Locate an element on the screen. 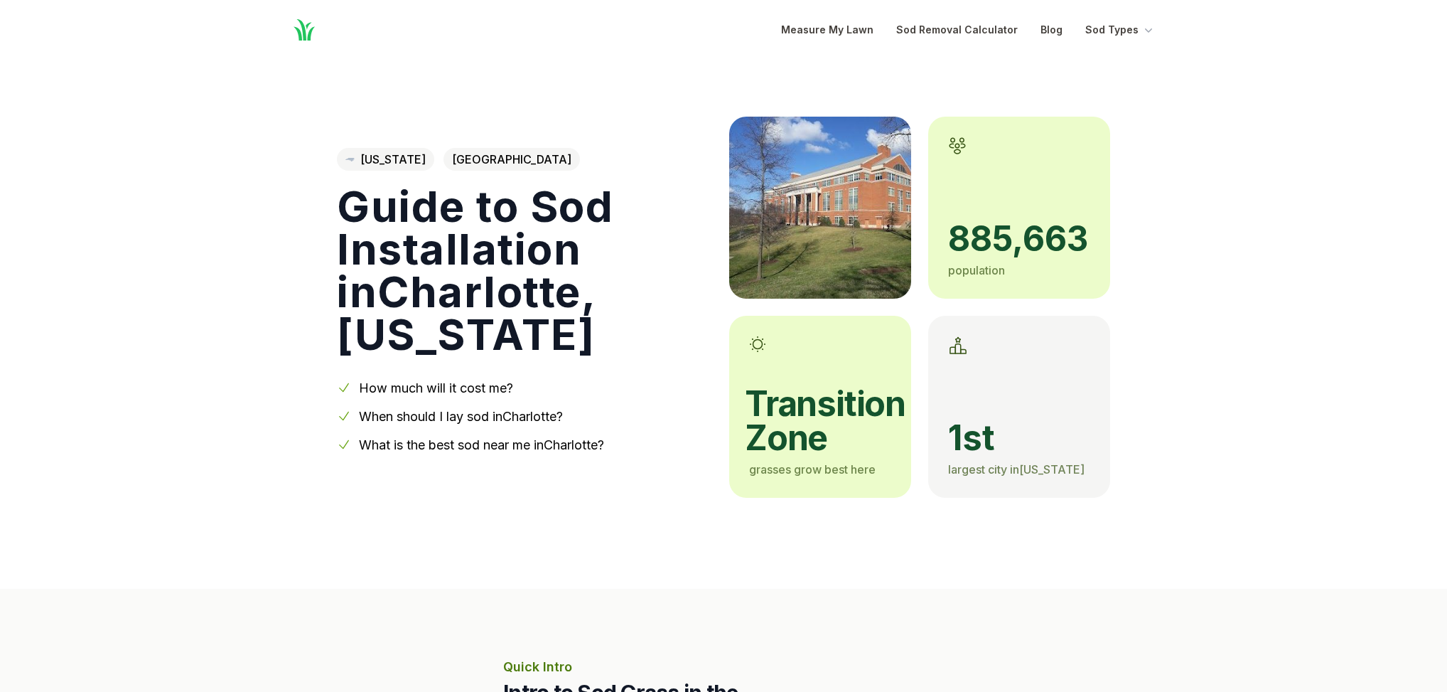  button: Sod Types is located at coordinates (1120, 30).